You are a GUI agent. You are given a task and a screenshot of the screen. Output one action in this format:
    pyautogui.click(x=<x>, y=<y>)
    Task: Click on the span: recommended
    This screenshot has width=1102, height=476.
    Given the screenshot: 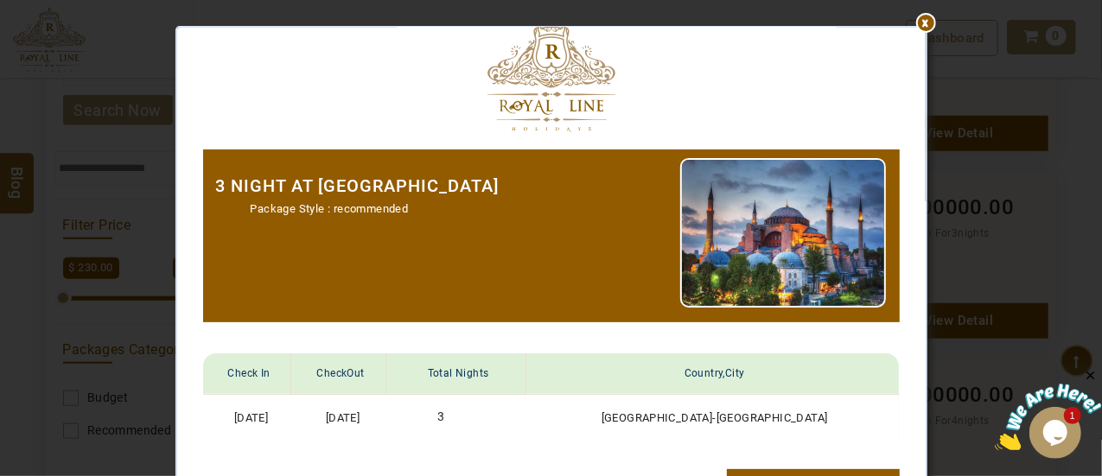 What is the action you would take?
    pyautogui.click(x=371, y=208)
    